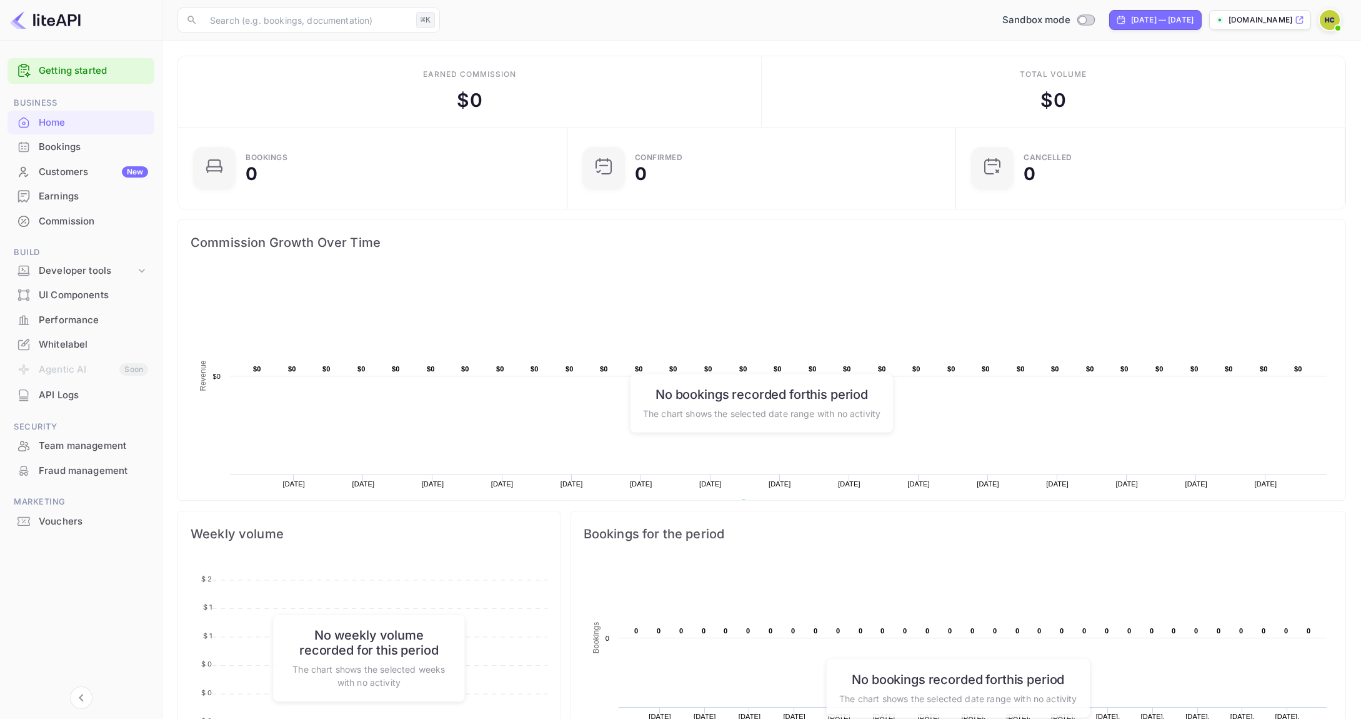 The height and width of the screenshot is (719, 1361). What do you see at coordinates (81, 320) in the screenshot?
I see `div: Performance` at bounding box center [81, 320].